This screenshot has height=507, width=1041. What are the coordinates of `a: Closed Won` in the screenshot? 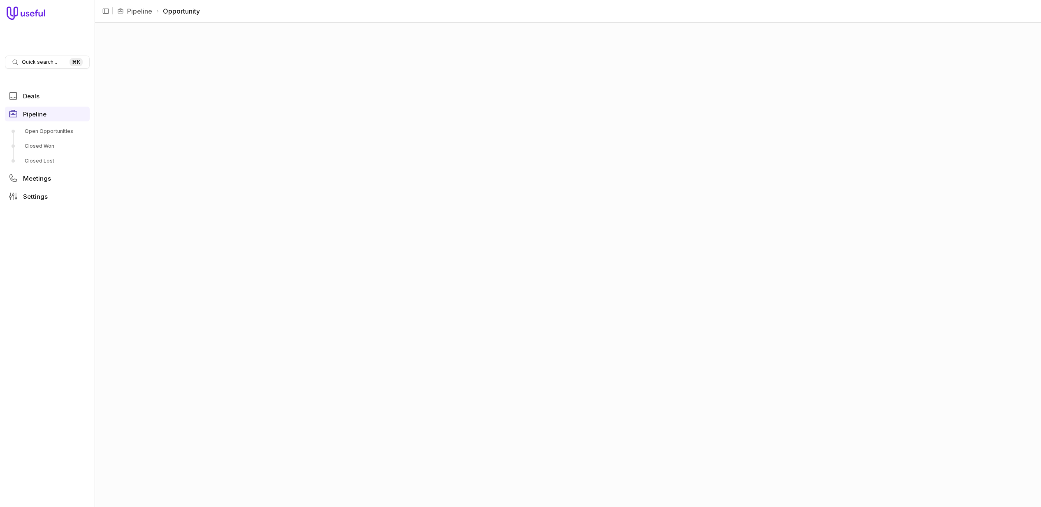 It's located at (47, 146).